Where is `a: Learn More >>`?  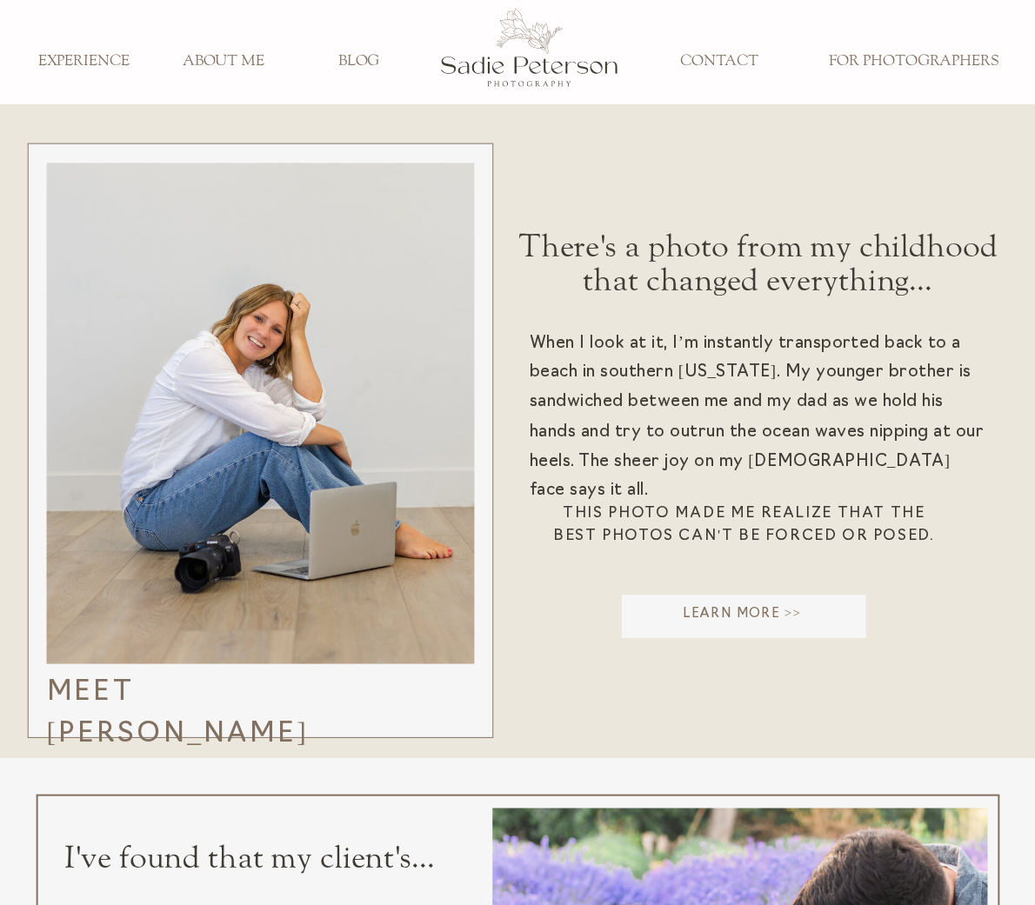 a: Learn More >> is located at coordinates (742, 618).